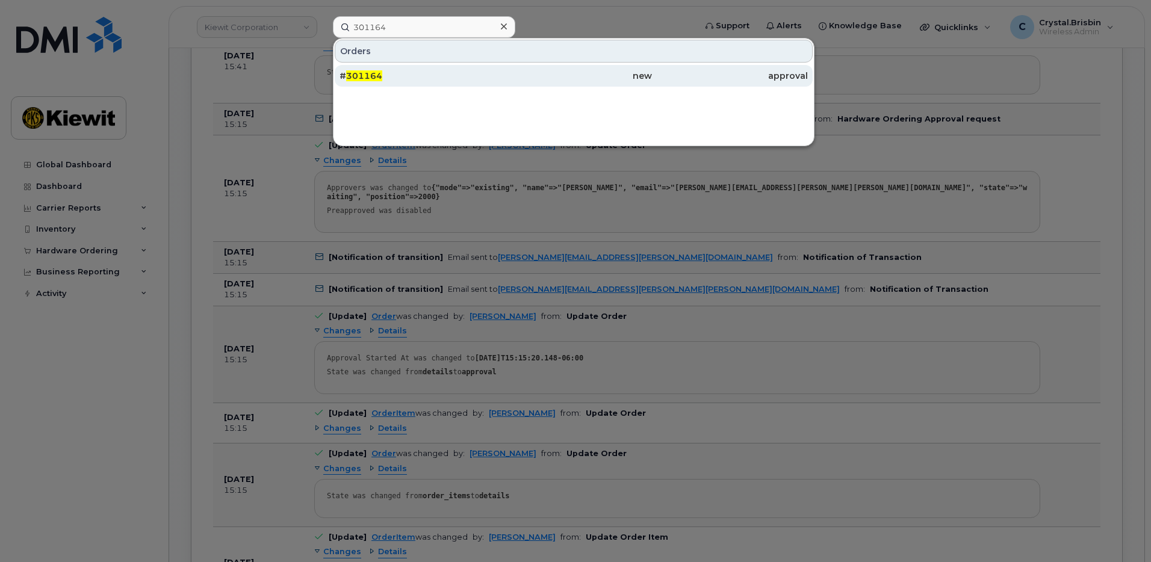 The image size is (1151, 562). What do you see at coordinates (573, 76) in the screenshot?
I see `div: new` at bounding box center [573, 76].